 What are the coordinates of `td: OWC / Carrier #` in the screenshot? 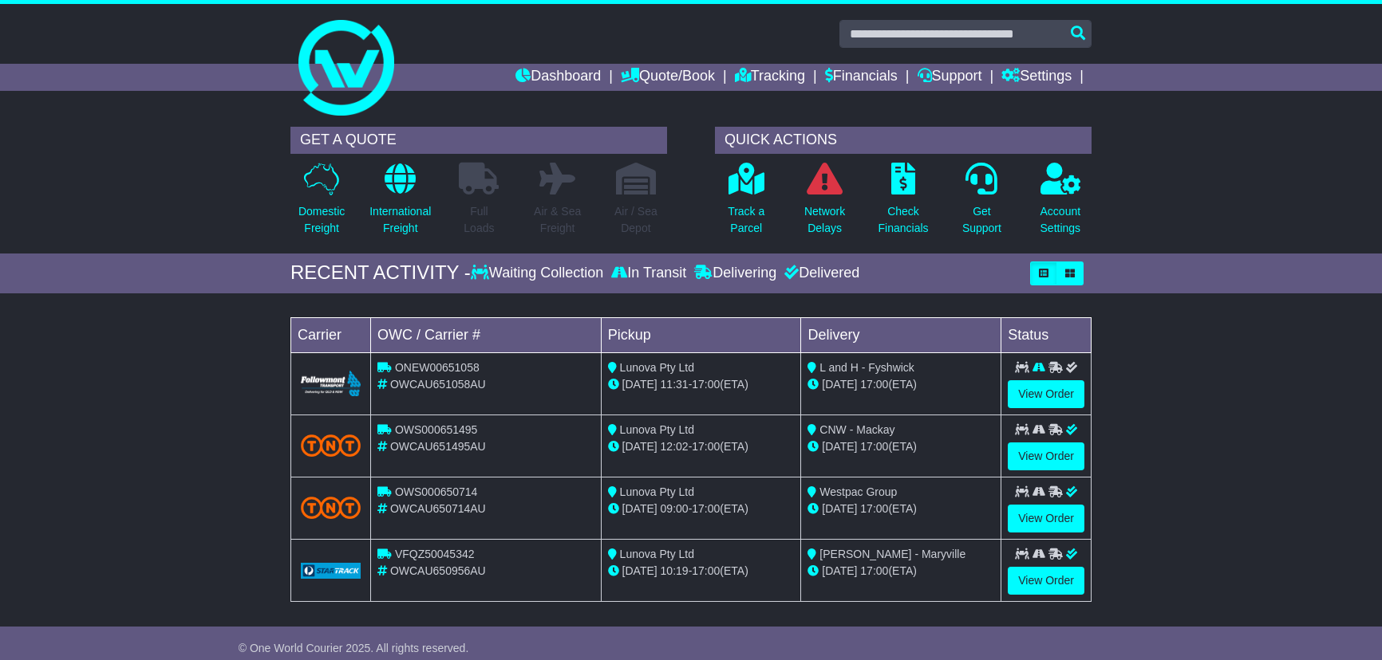 It's located at (486, 335).